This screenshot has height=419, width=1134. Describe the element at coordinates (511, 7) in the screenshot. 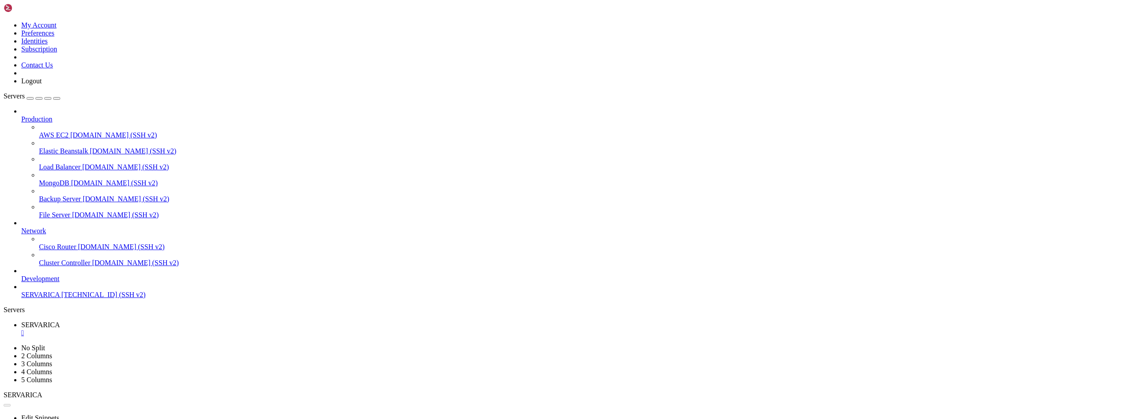

I see `x-row: Connection timed out` at that location.